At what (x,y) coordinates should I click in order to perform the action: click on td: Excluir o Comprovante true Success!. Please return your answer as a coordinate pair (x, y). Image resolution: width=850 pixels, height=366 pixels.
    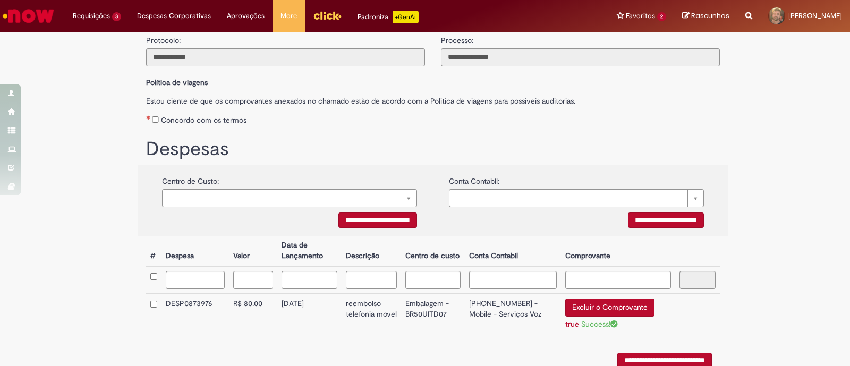
    Looking at the image, I should click on (618, 315).